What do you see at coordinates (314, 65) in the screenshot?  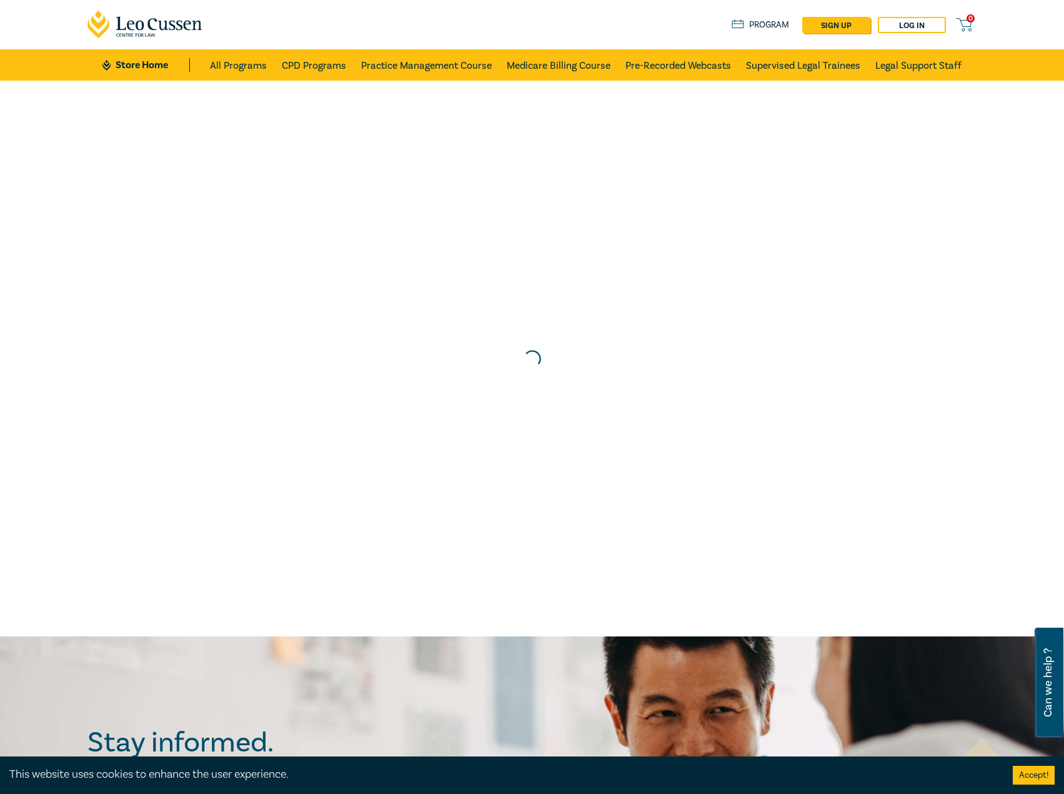 I see `a: CPD Programs` at bounding box center [314, 65].